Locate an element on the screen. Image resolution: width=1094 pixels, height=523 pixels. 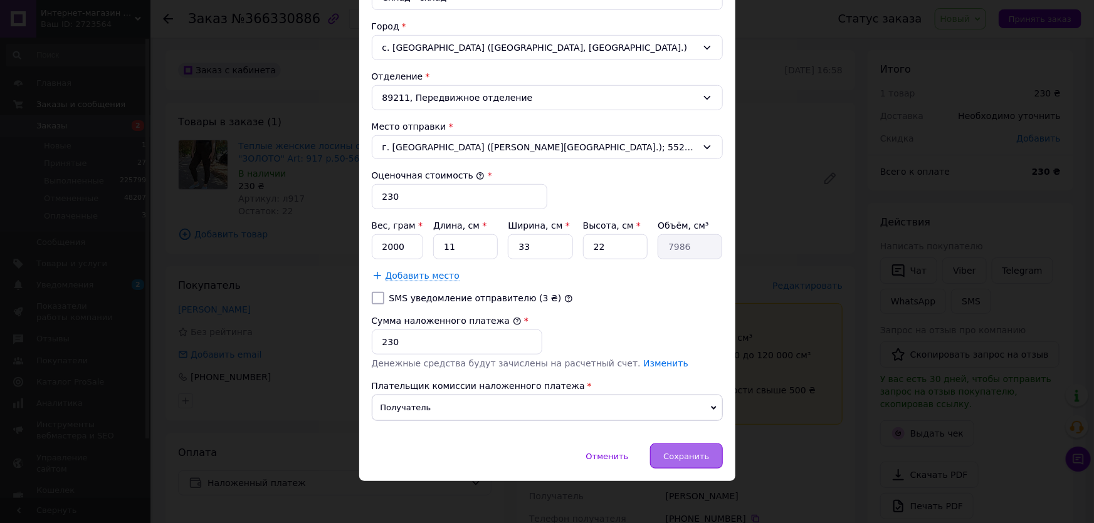
a: Изменить is located at coordinates (666, 363).